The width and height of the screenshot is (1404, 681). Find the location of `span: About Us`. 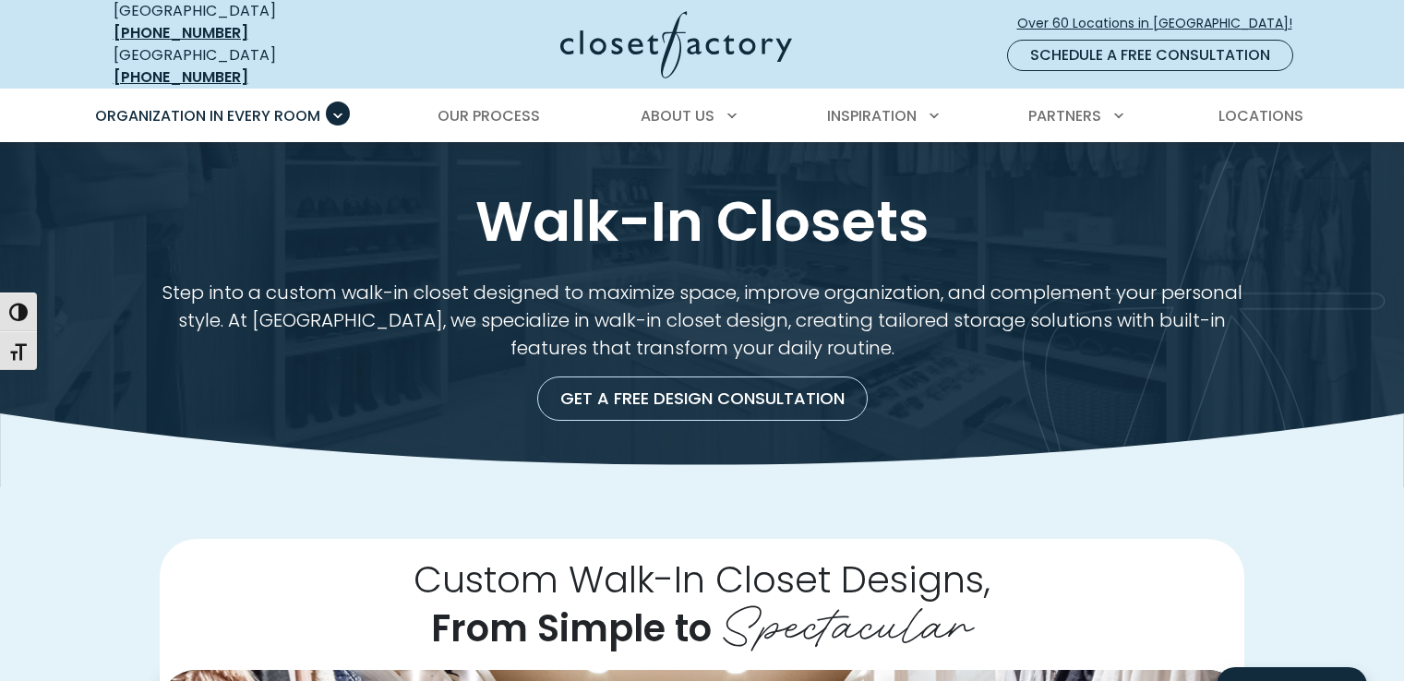

span: About Us is located at coordinates (677, 115).